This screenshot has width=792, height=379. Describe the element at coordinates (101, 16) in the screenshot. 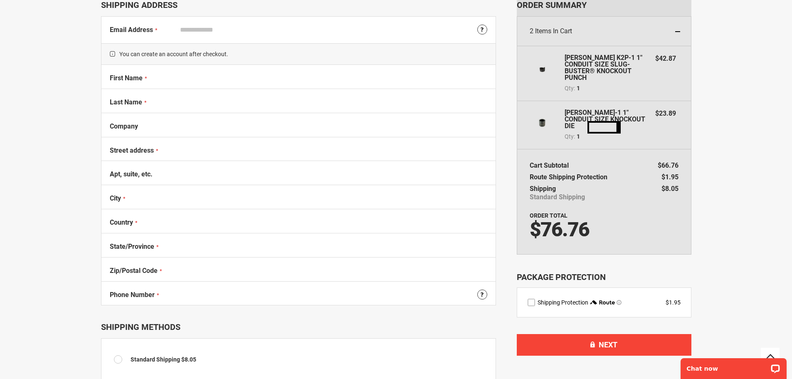

I see `button: Open LiveChat chat widget` at that location.